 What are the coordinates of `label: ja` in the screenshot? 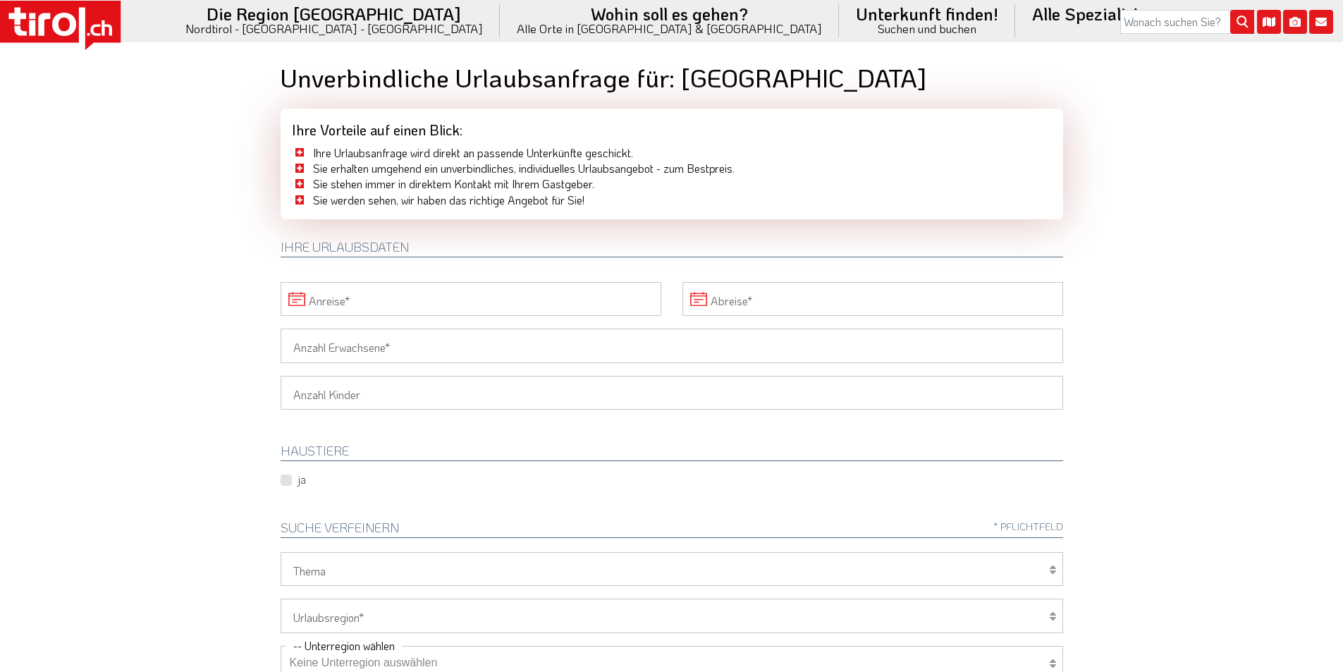 It's located at (302, 479).